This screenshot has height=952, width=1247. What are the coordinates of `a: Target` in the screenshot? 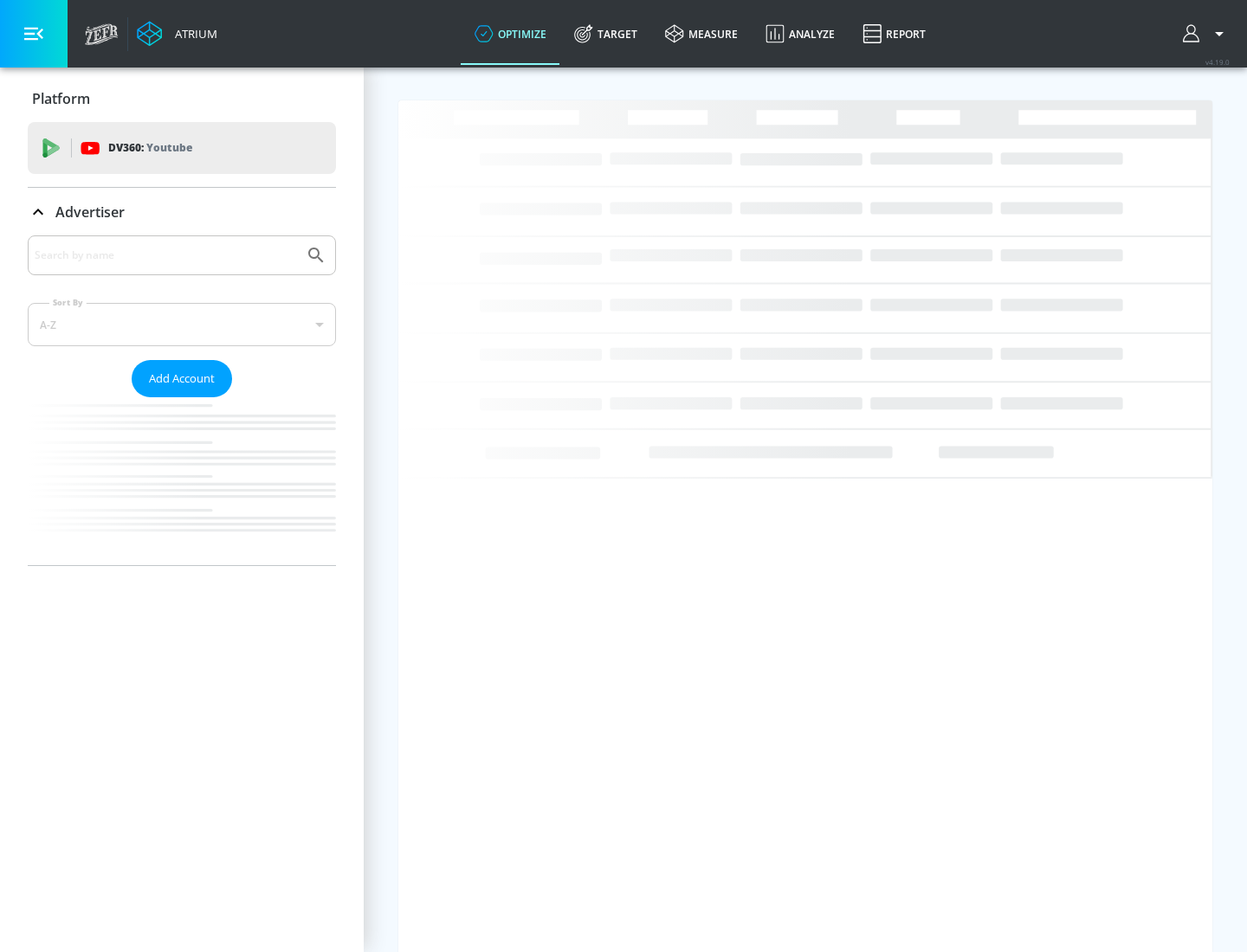 It's located at (605, 33).